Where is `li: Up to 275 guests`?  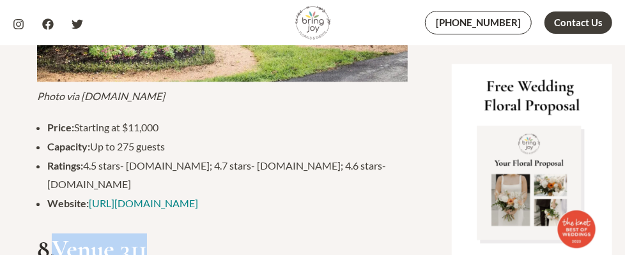 li: Up to 275 guests is located at coordinates (227, 147).